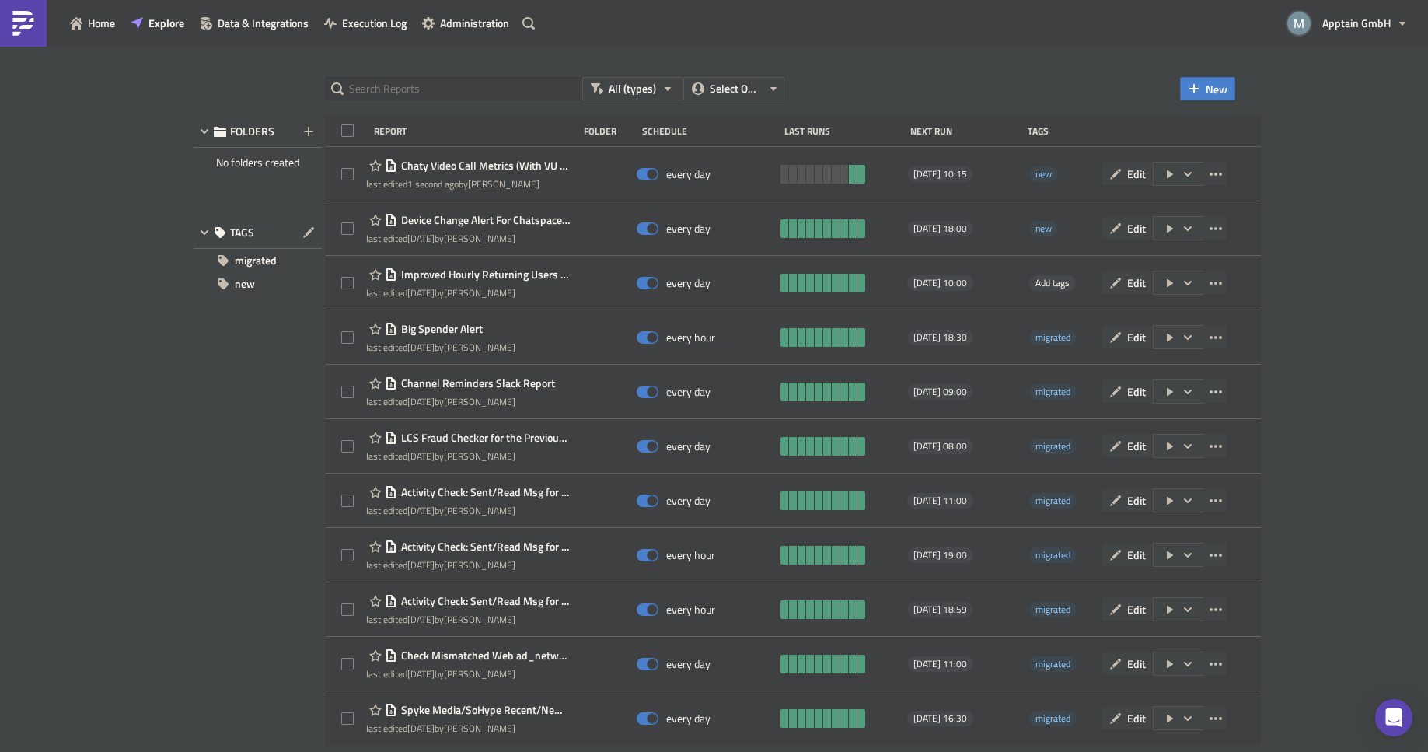  Describe the element at coordinates (843, 131) in the screenshot. I see `div: Last Runs` at that location.